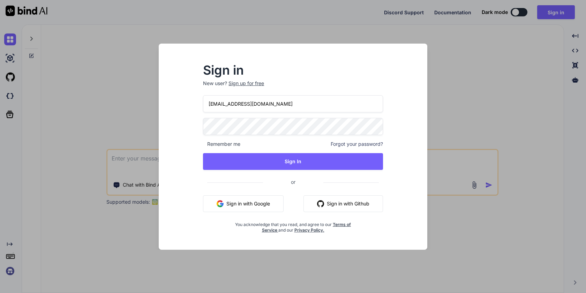 The width and height of the screenshot is (586, 293). What do you see at coordinates (293, 88) in the screenshot?
I see `p: New user?` at bounding box center [293, 88].